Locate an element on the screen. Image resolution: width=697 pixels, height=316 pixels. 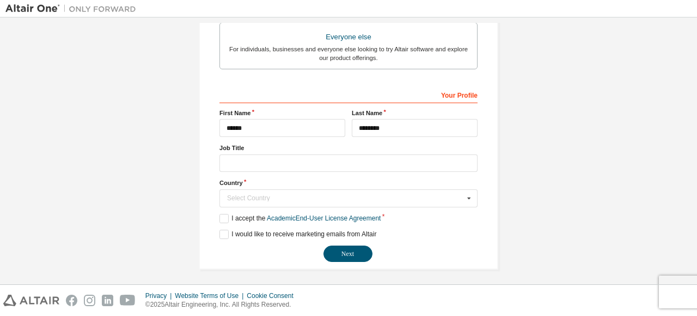
img: youtube.svg is located at coordinates (128, 300).